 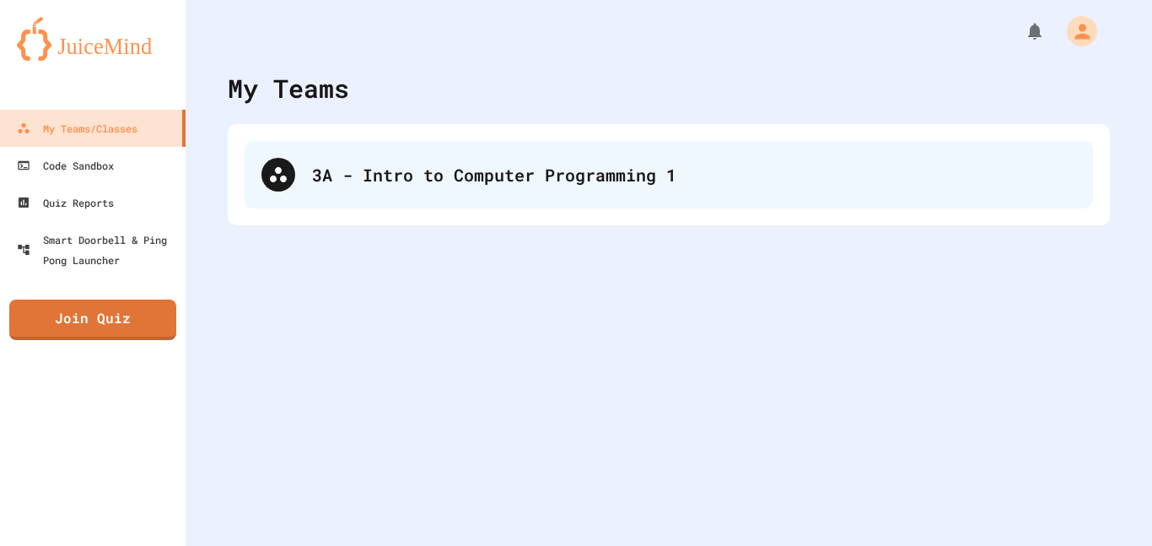 I want to click on div: My Notifications, so click(x=1021, y=31).